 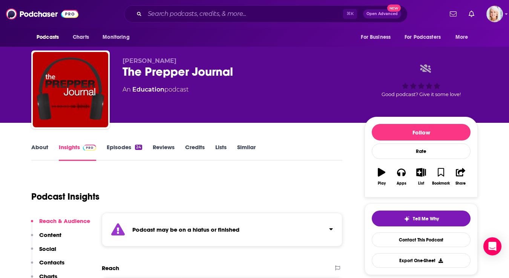 What do you see at coordinates (52, 263) in the screenshot?
I see `p: Contacts` at bounding box center [52, 263].